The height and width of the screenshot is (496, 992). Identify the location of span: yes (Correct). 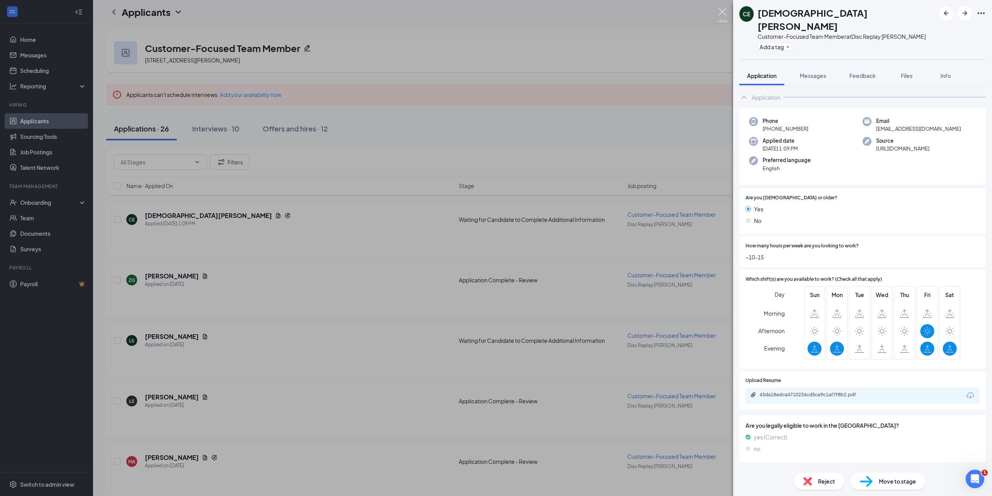
(770, 437).